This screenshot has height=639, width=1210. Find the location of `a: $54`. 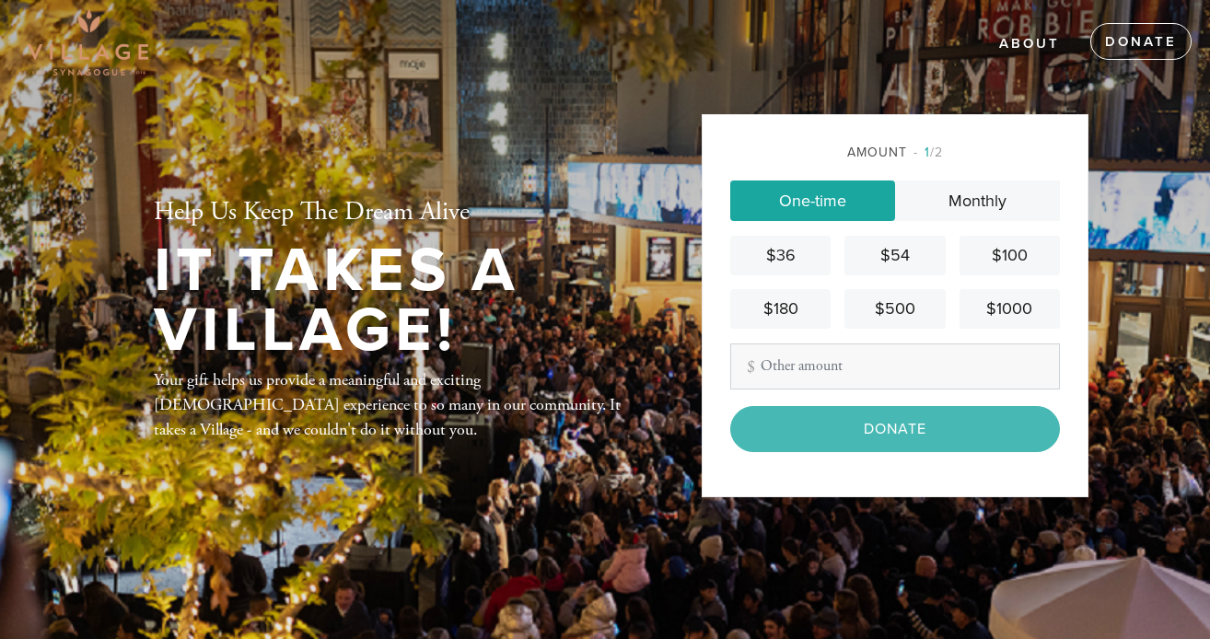

a: $54 is located at coordinates (894, 255).